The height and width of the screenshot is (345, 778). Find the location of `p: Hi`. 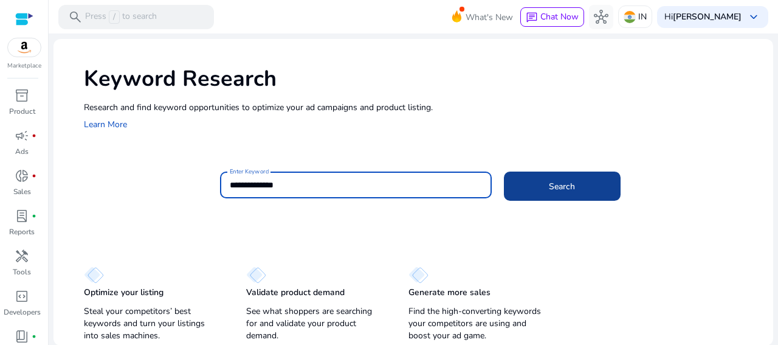

p: Hi is located at coordinates (703, 17).